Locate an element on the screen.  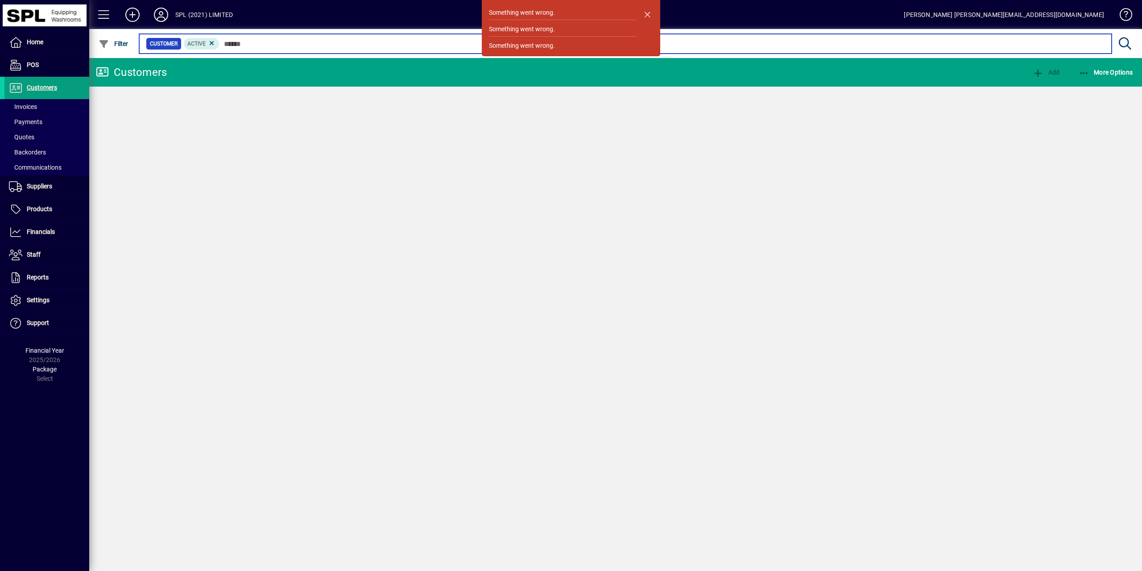
span: Payments is located at coordinates (25, 122).